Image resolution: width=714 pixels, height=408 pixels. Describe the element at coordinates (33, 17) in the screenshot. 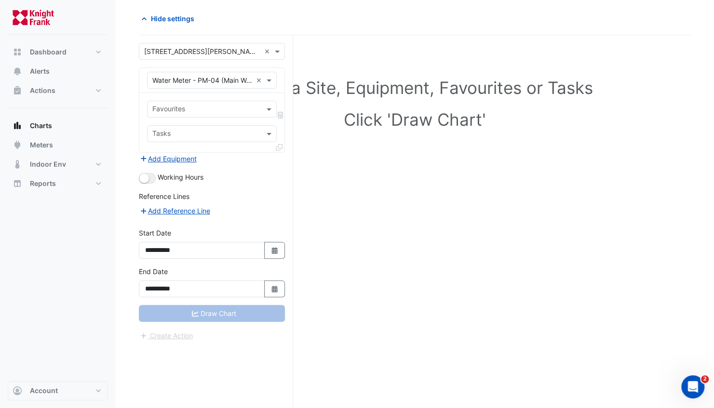

I see `img: Company Logo` at that location.